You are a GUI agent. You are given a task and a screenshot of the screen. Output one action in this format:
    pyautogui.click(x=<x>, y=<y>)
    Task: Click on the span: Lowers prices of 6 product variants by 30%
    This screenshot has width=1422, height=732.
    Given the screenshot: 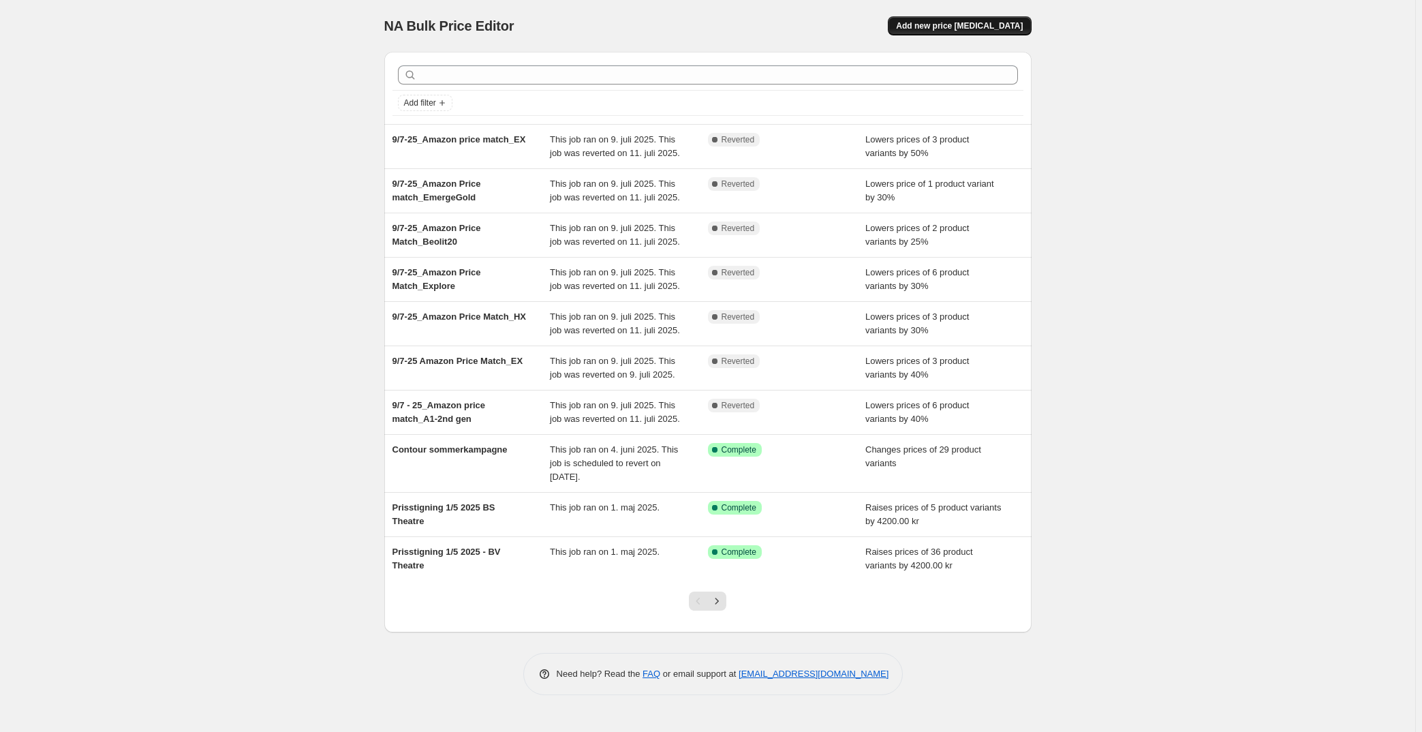 What is the action you would take?
    pyautogui.click(x=917, y=279)
    